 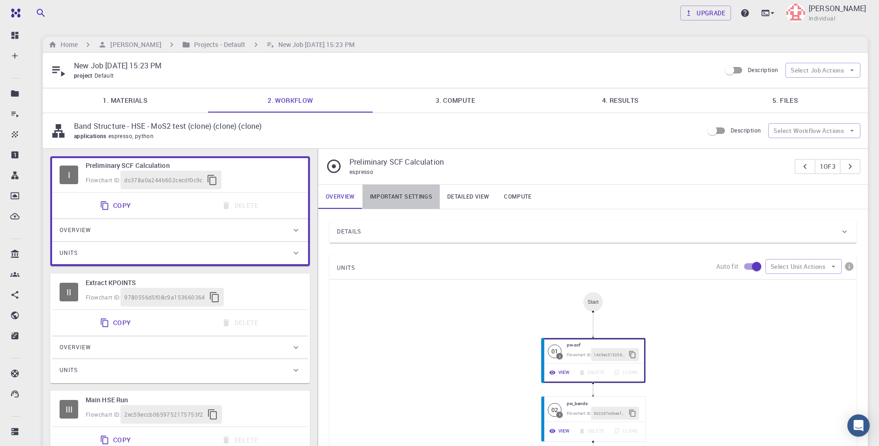 What do you see at coordinates (36, 11) in the screenshot?
I see `span: Support` at bounding box center [36, 11].